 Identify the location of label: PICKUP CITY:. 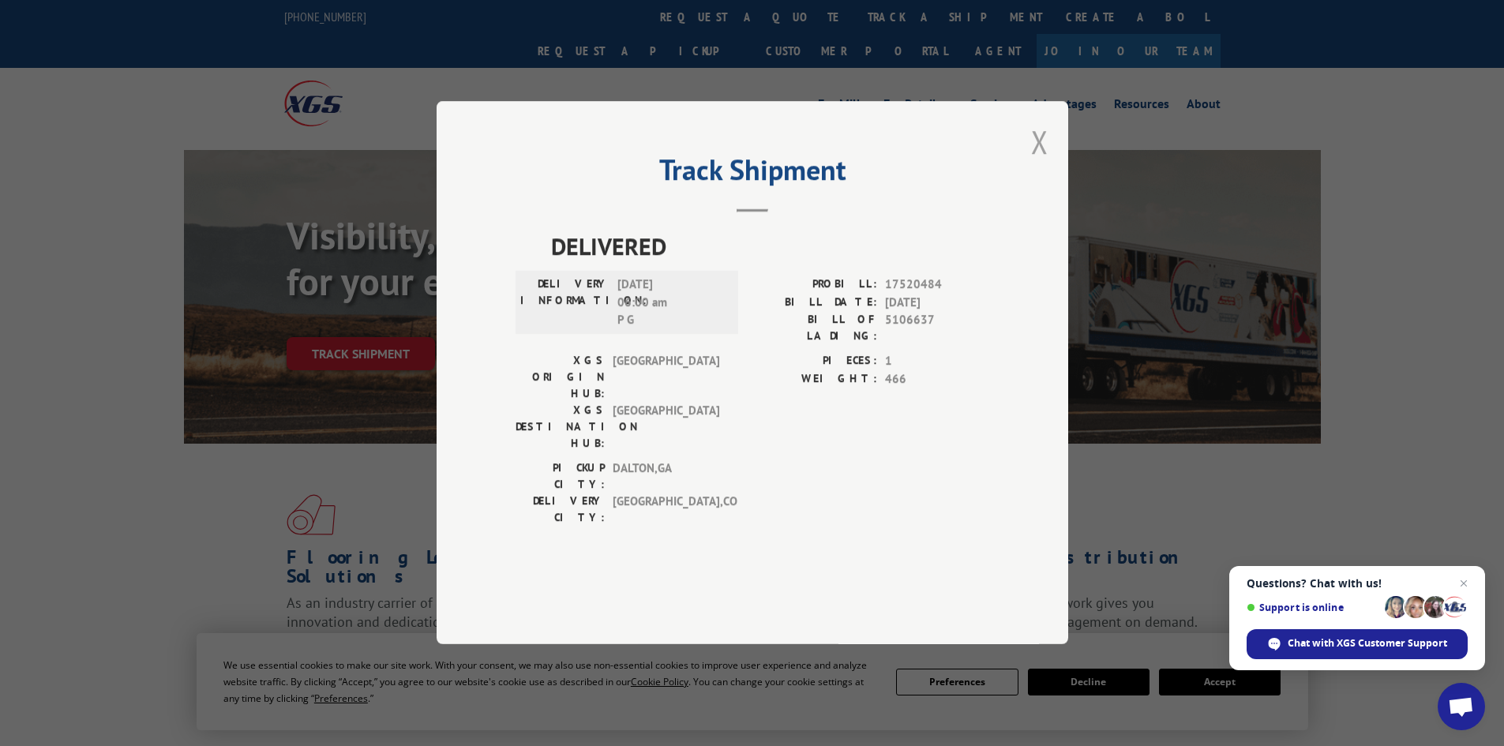
(560, 477).